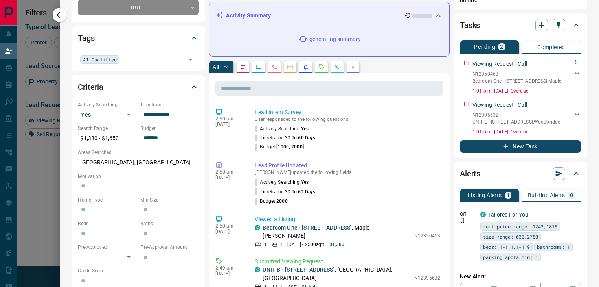 The height and width of the screenshot is (287, 599). What do you see at coordinates (229, 268) in the screenshot?
I see `p: 2:49 am` at bounding box center [229, 268].